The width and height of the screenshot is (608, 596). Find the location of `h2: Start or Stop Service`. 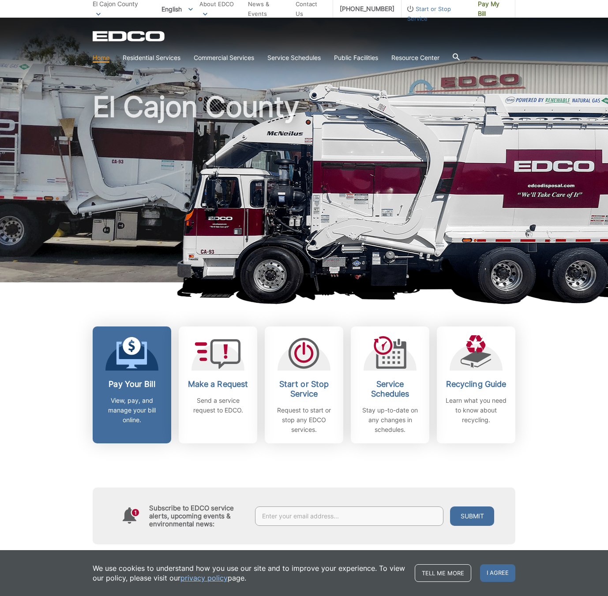

h2: Start or Stop Service is located at coordinates (304, 389).